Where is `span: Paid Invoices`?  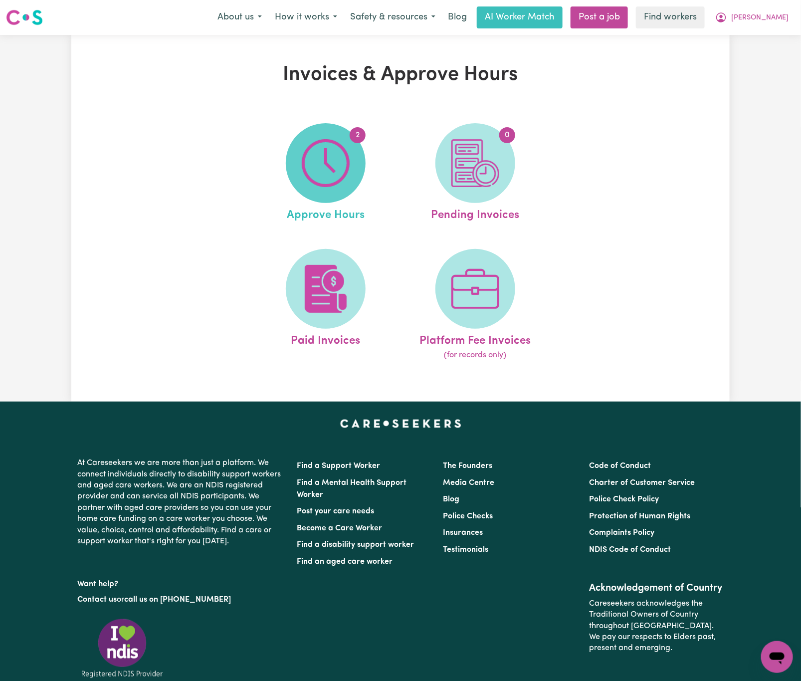
span: Paid Invoices is located at coordinates (325, 339).